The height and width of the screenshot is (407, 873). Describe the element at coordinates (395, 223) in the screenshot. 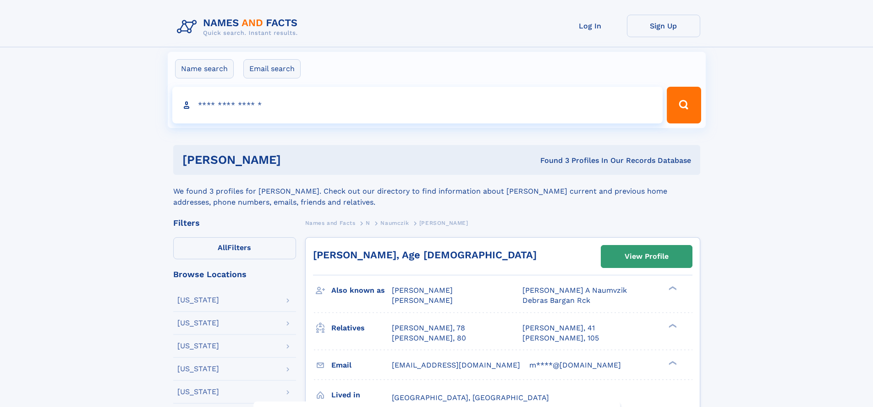

I see `span: Naumczik` at that location.